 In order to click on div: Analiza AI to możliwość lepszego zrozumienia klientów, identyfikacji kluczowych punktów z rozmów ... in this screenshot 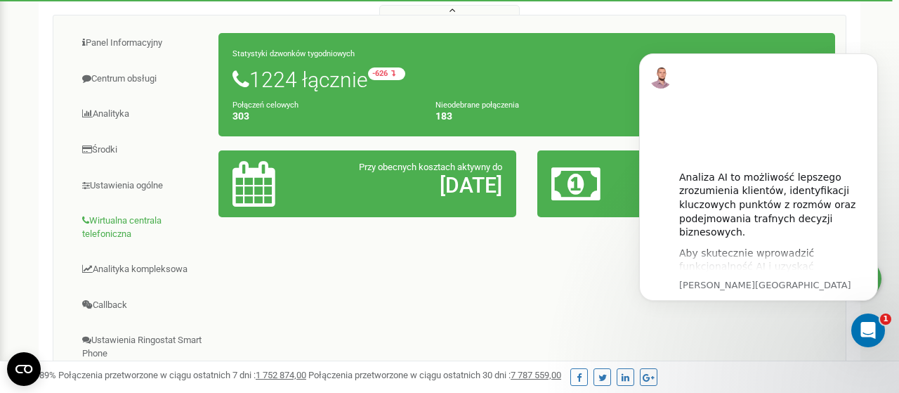, I will do `click(155, 173)`.